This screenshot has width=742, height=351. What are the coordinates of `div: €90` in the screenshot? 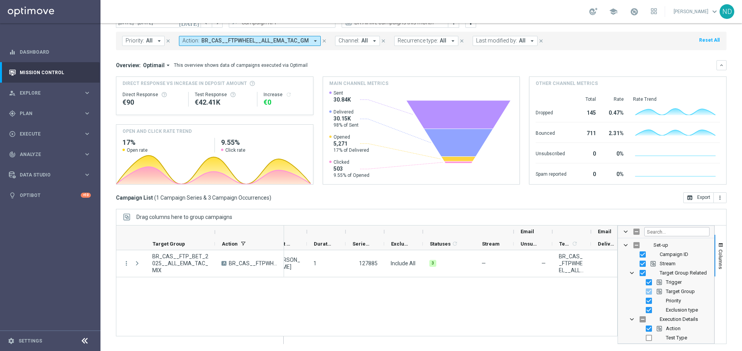 It's located at (152, 102).